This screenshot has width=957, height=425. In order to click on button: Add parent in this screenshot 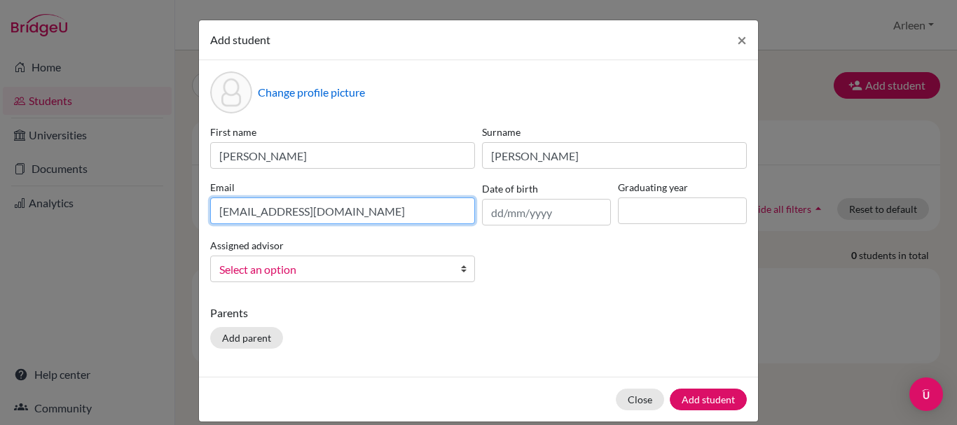, I will do `click(247, 338)`.